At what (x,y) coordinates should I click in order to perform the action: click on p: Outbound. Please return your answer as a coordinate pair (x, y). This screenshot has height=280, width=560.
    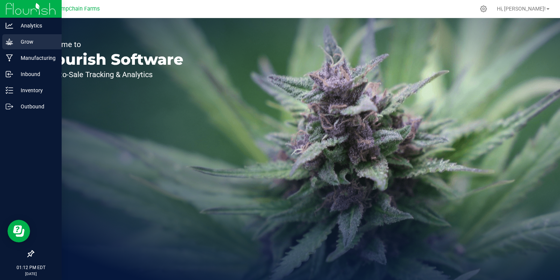
    Looking at the image, I should click on (36, 106).